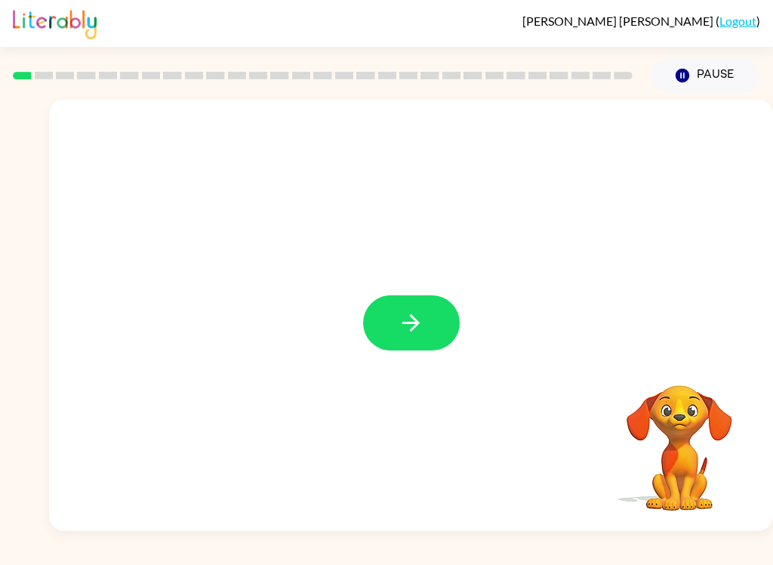 The image size is (773, 565). Describe the element at coordinates (680, 437) in the screenshot. I see `video: Your browser must support playing .mp4 files to use Literably. Please try using another browser.` at that location.